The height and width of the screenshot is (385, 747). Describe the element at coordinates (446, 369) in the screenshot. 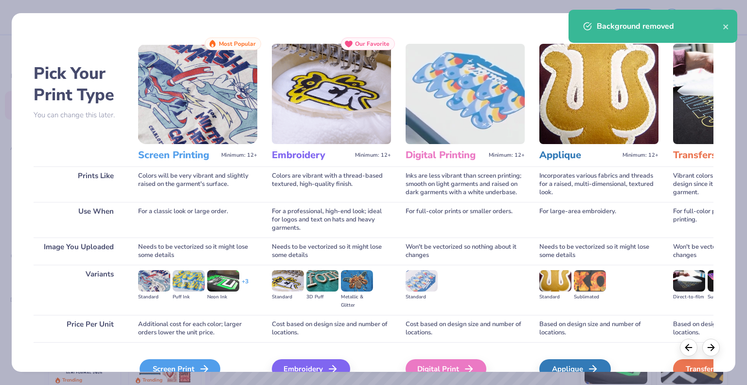

I see `div: Digital Print` at that location.